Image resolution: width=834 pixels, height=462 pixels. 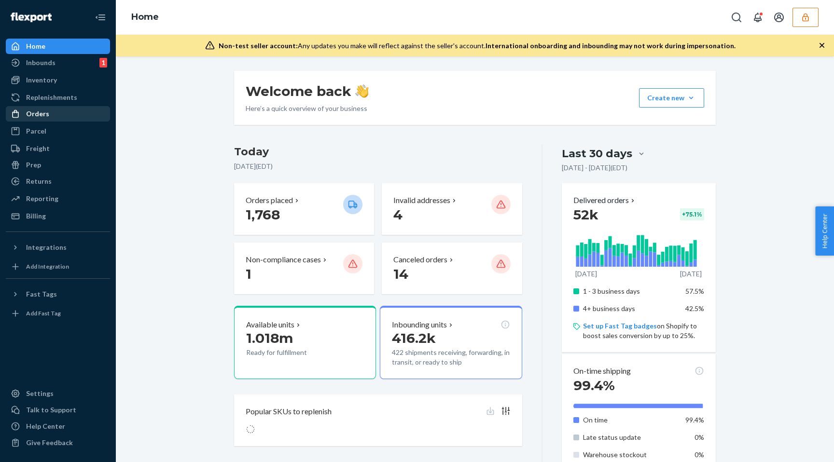 I want to click on a: Orders, so click(x=58, y=114).